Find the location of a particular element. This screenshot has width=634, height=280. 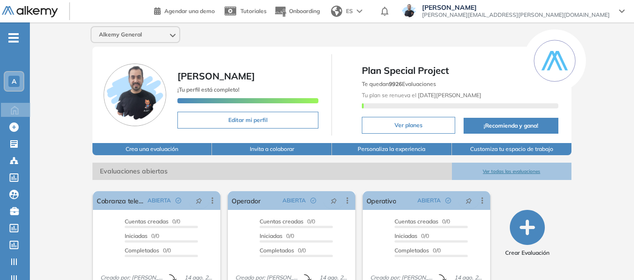

img: world is located at coordinates (336, 11).